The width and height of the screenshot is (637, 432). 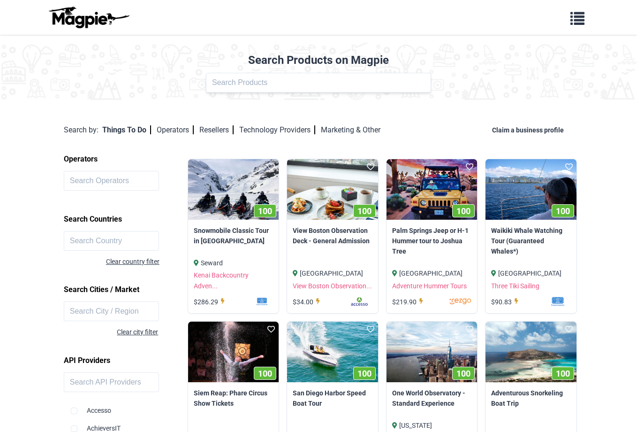 I want to click on img: Snowmobile Classic Tour in Kenai Fjords National Park image, so click(x=234, y=189).